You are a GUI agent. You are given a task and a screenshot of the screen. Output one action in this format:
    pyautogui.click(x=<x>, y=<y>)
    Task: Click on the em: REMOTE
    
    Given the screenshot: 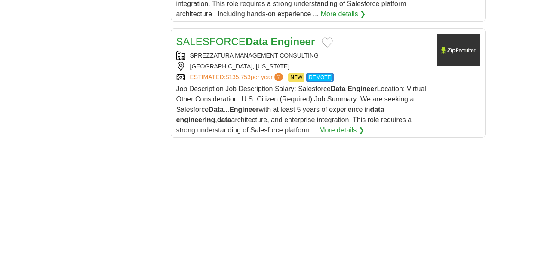 What is the action you would take?
    pyautogui.click(x=320, y=77)
    